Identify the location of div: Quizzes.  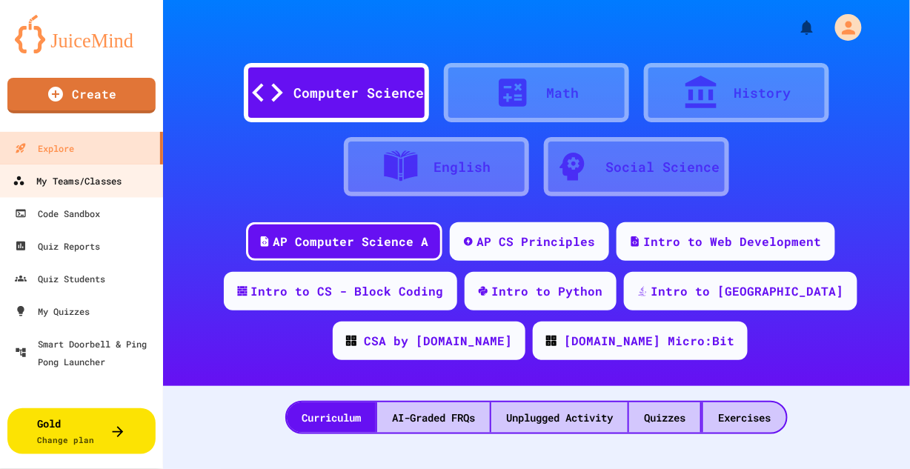
(665, 417).